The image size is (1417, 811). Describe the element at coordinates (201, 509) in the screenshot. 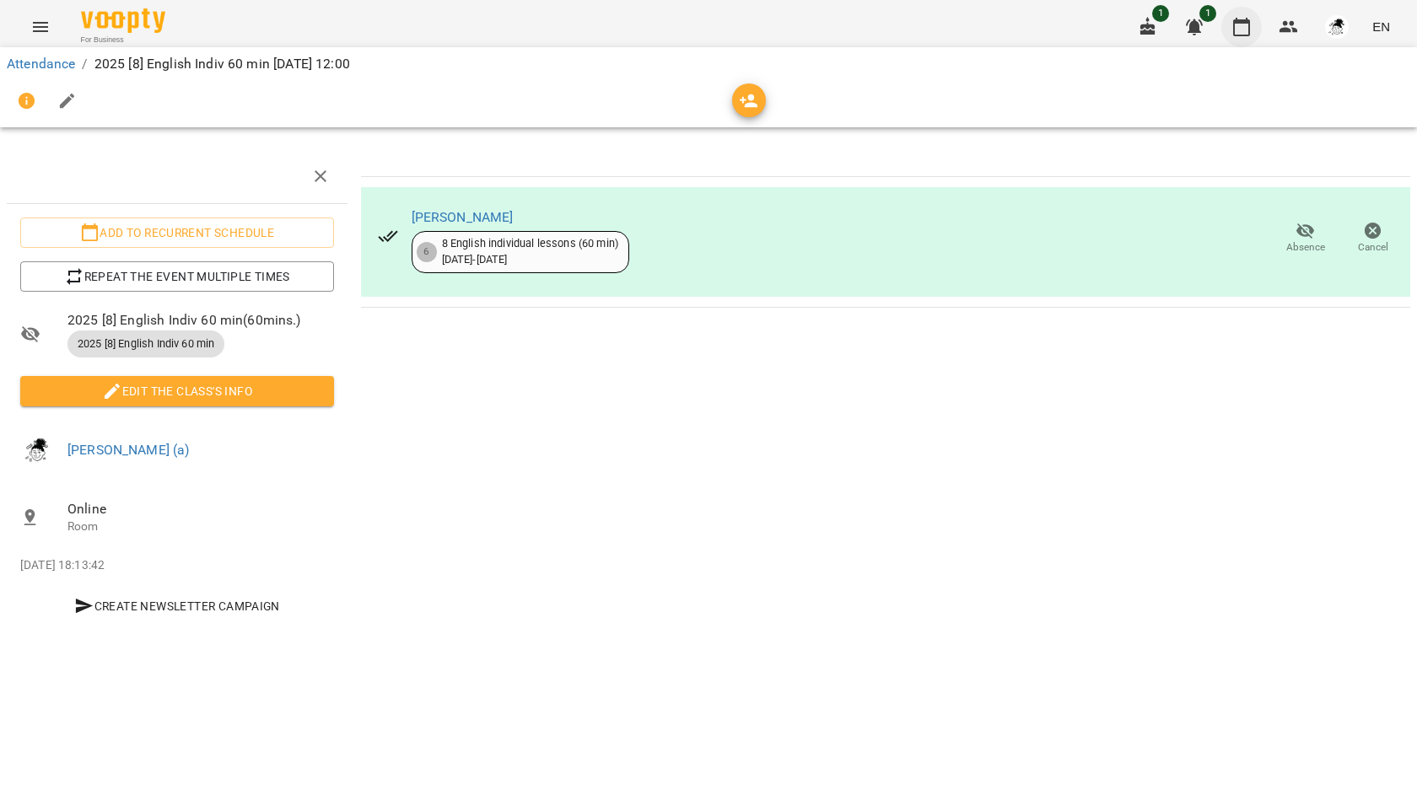

I see `span: Online` at that location.